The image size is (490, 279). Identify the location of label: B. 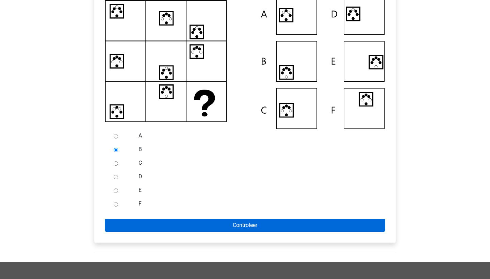
(256, 149).